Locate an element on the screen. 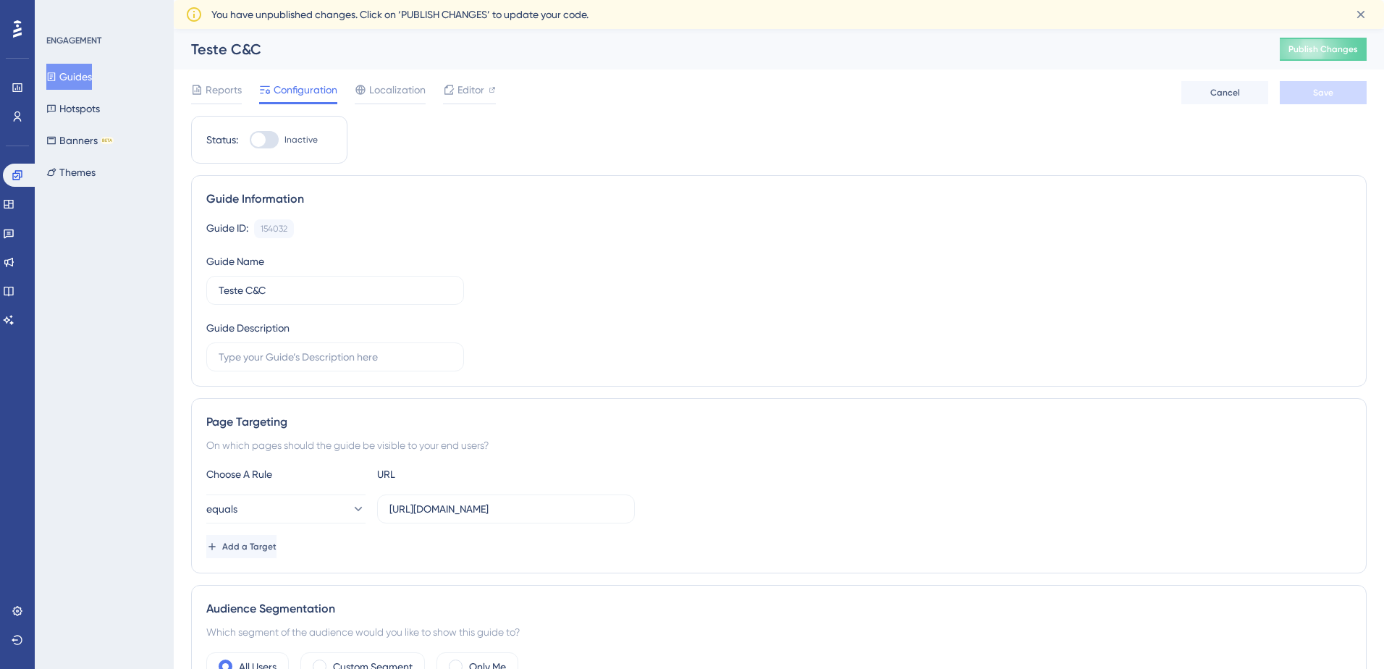  div: Guide ID: is located at coordinates (227, 229).